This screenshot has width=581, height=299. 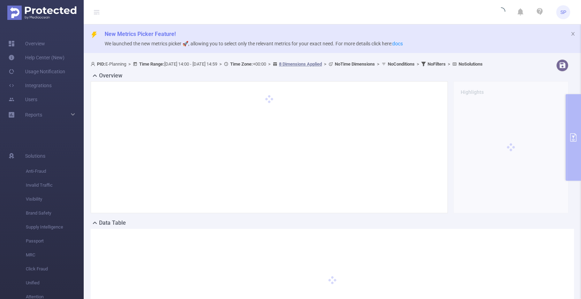 What do you see at coordinates (26, 44) in the screenshot?
I see `a: Overview` at bounding box center [26, 44].